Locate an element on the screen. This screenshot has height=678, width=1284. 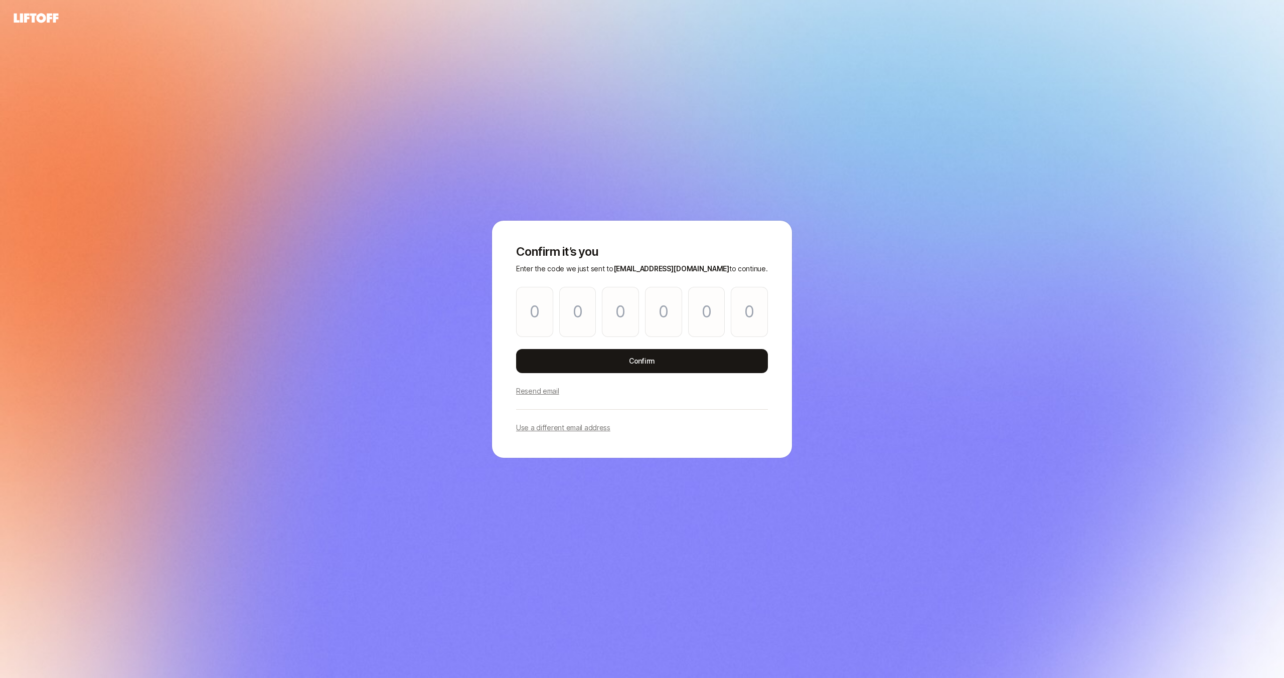
input: Please enter OTP character 4 is located at coordinates (663, 312).